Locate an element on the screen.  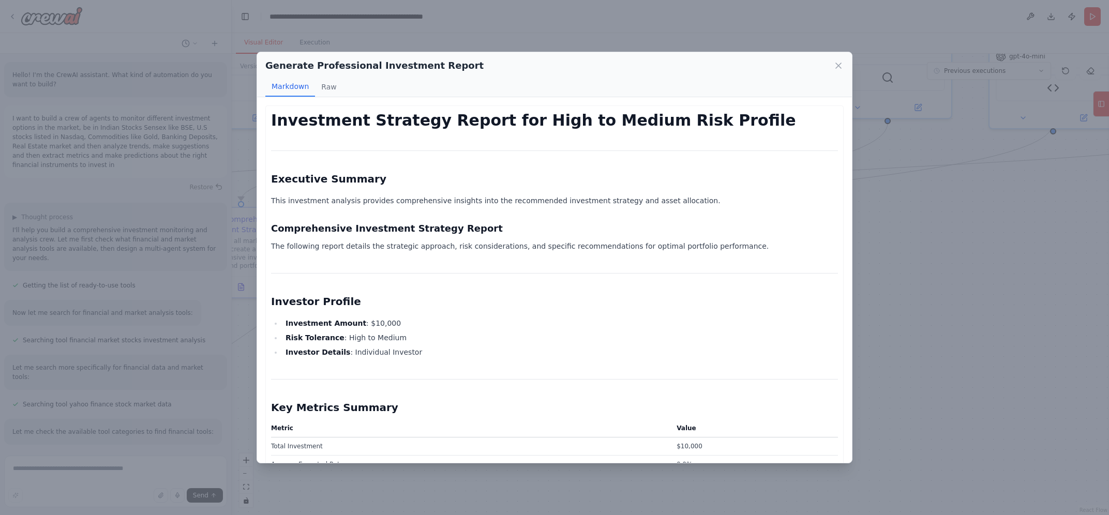
li: : Individual Investor is located at coordinates (560, 352).